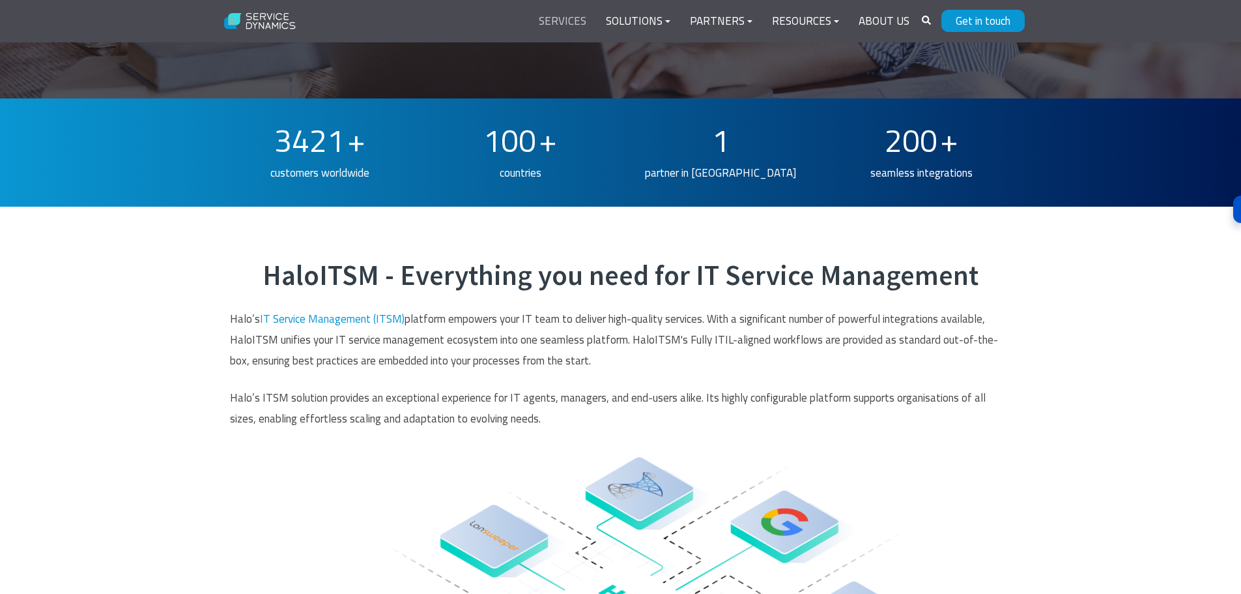 The image size is (1241, 594). I want to click on a: IT Service Management (ITSM), so click(332, 319).